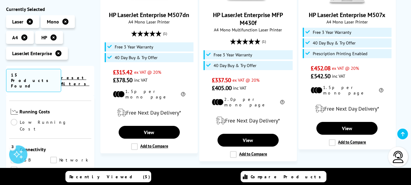  I want to click on span: 15 Products Found, so click(33, 80).